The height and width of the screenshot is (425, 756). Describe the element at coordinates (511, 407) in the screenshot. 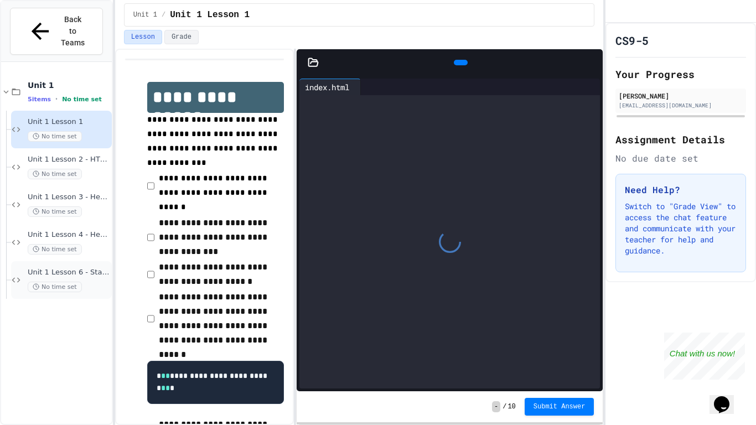

I see `span: 10` at that location.